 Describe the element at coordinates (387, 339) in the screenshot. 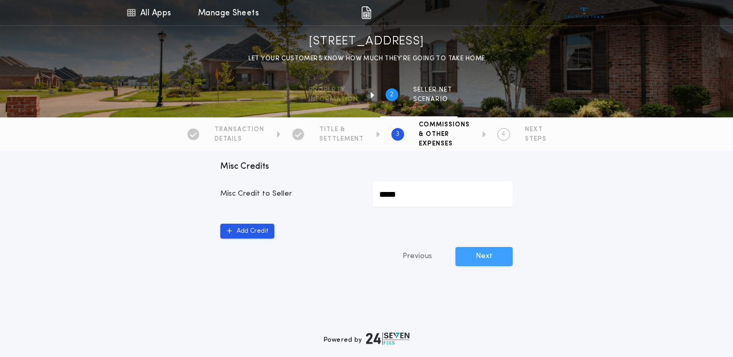

I see `img: logo` at that location.